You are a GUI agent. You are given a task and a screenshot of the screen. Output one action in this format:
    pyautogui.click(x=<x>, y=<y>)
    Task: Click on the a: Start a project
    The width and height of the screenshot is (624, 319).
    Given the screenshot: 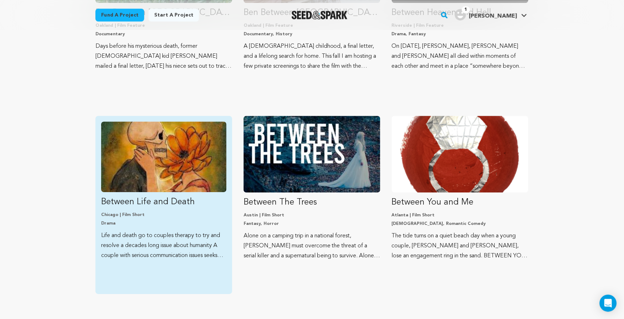 What is the action you would take?
    pyautogui.click(x=174, y=15)
    